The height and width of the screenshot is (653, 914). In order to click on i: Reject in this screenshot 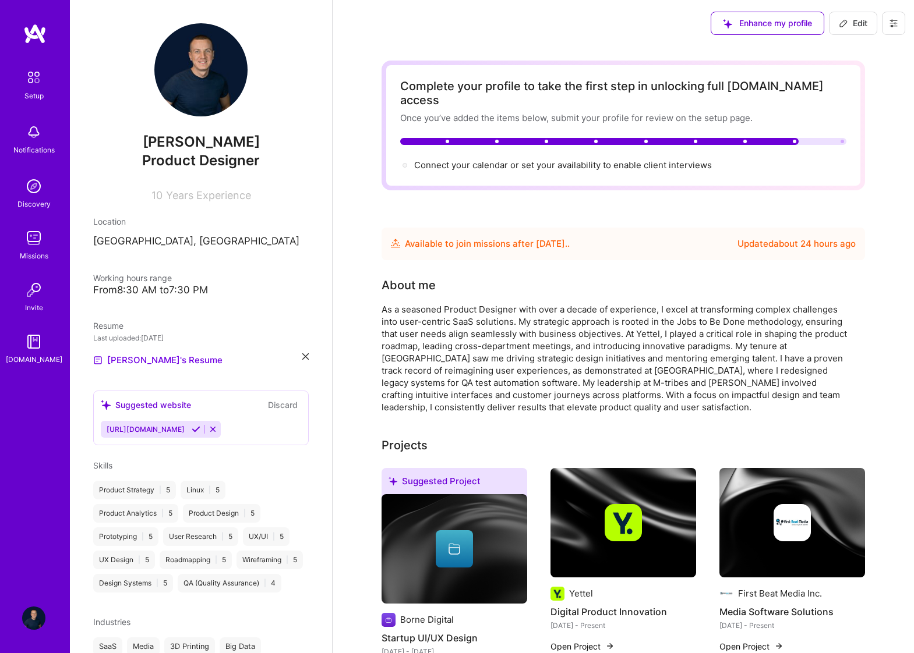, I will do `click(213, 429)`.